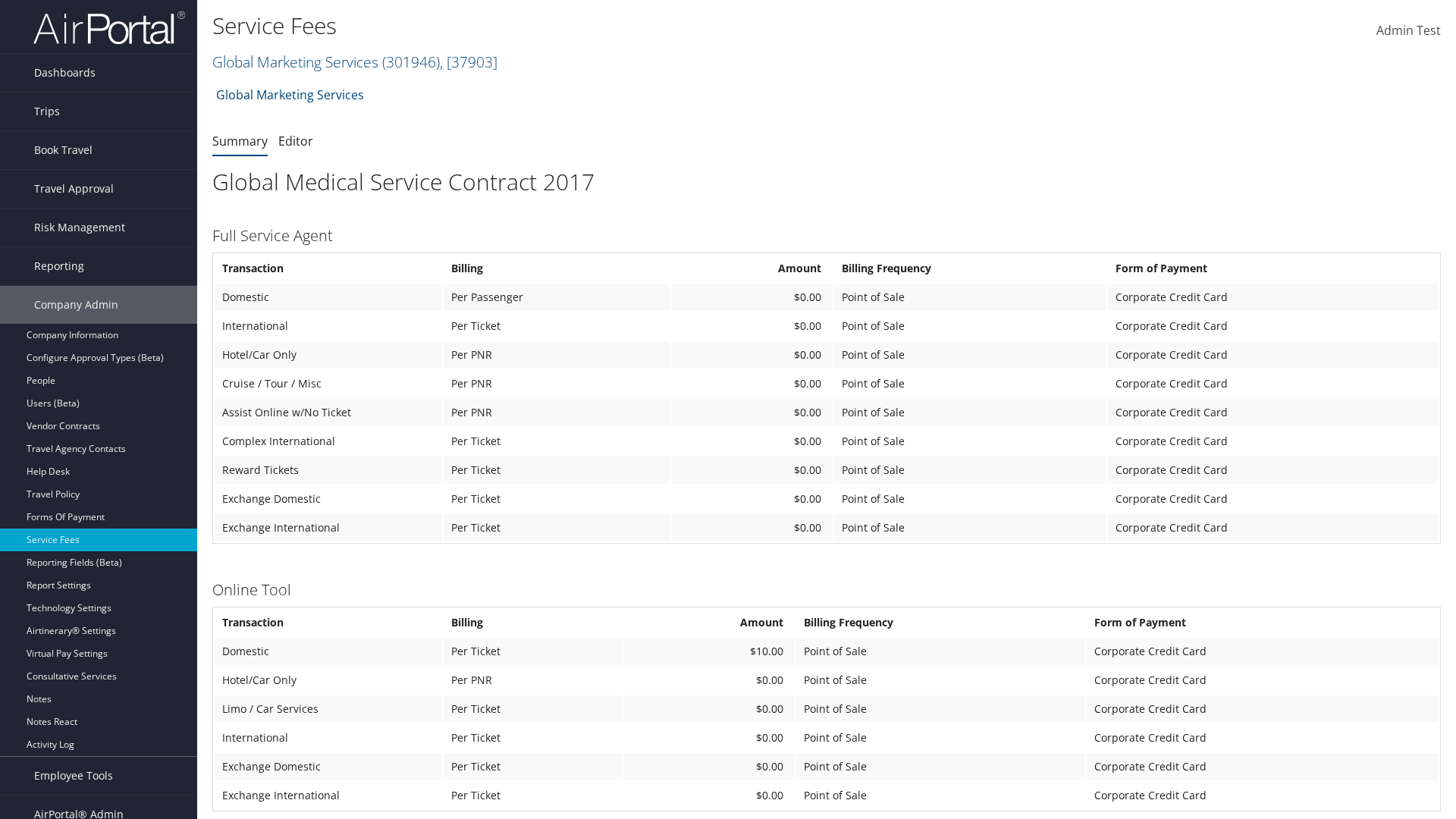 The image size is (1456, 819). Describe the element at coordinates (328, 441) in the screenshot. I see `td: Complex International` at that location.